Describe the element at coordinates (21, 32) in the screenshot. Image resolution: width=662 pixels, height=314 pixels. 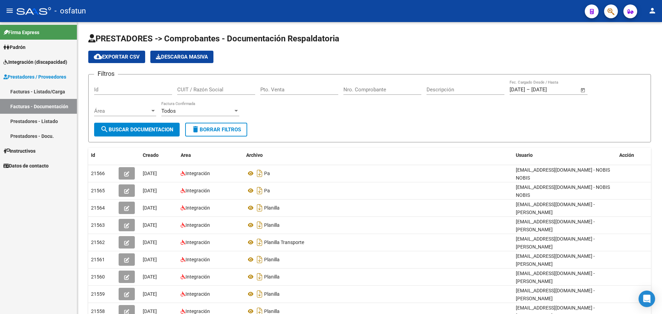
I see `span: Firma Express` at that location.